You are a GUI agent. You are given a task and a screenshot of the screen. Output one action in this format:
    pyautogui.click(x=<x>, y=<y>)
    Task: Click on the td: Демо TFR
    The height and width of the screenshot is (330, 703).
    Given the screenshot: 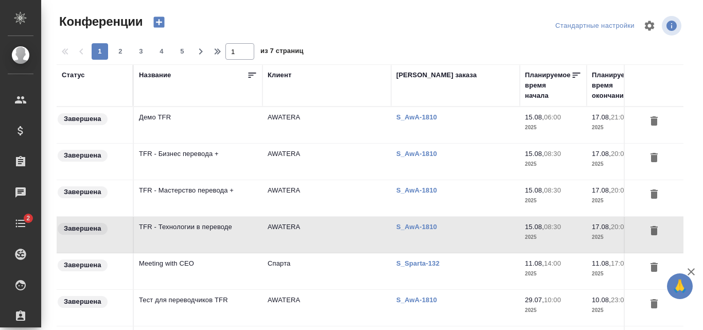 What is the action you would take?
    pyautogui.click(x=198, y=125)
    